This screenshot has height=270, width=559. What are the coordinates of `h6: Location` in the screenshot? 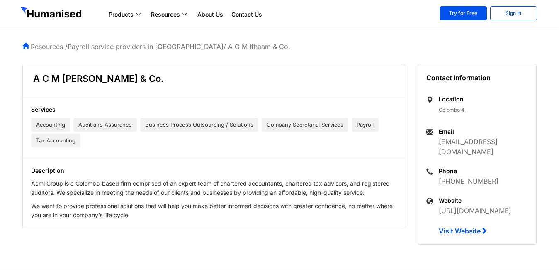 It's located at (483, 99).